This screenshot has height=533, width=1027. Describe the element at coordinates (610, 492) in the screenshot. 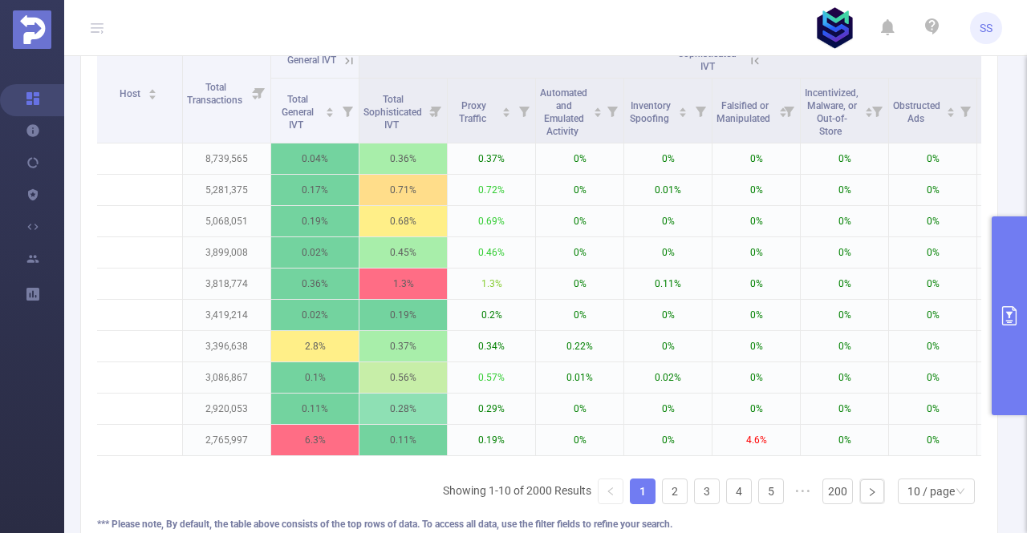

I see `li: Previous Page` at that location.